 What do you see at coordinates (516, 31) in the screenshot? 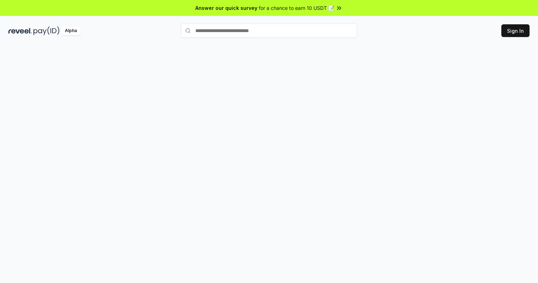
I see `button: Sign In` at bounding box center [516, 31].